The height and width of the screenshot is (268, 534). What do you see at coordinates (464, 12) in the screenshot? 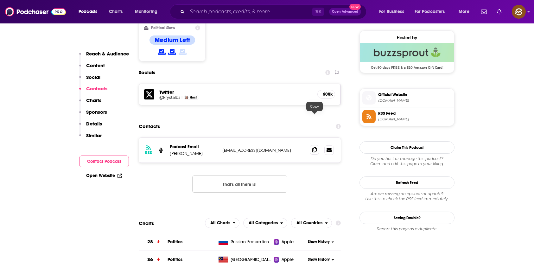
I see `span: More` at bounding box center [464, 12].